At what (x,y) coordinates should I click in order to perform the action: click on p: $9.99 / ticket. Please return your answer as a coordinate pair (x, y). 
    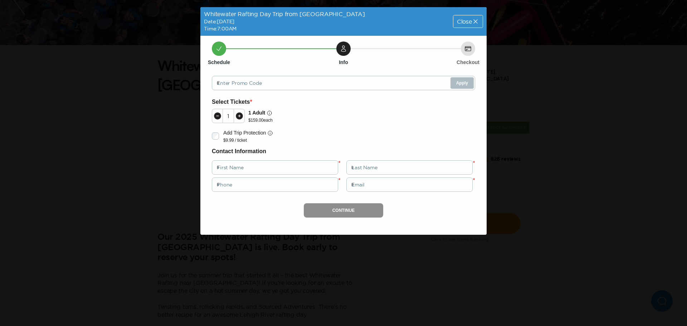
    Looking at the image, I should click on (248, 140).